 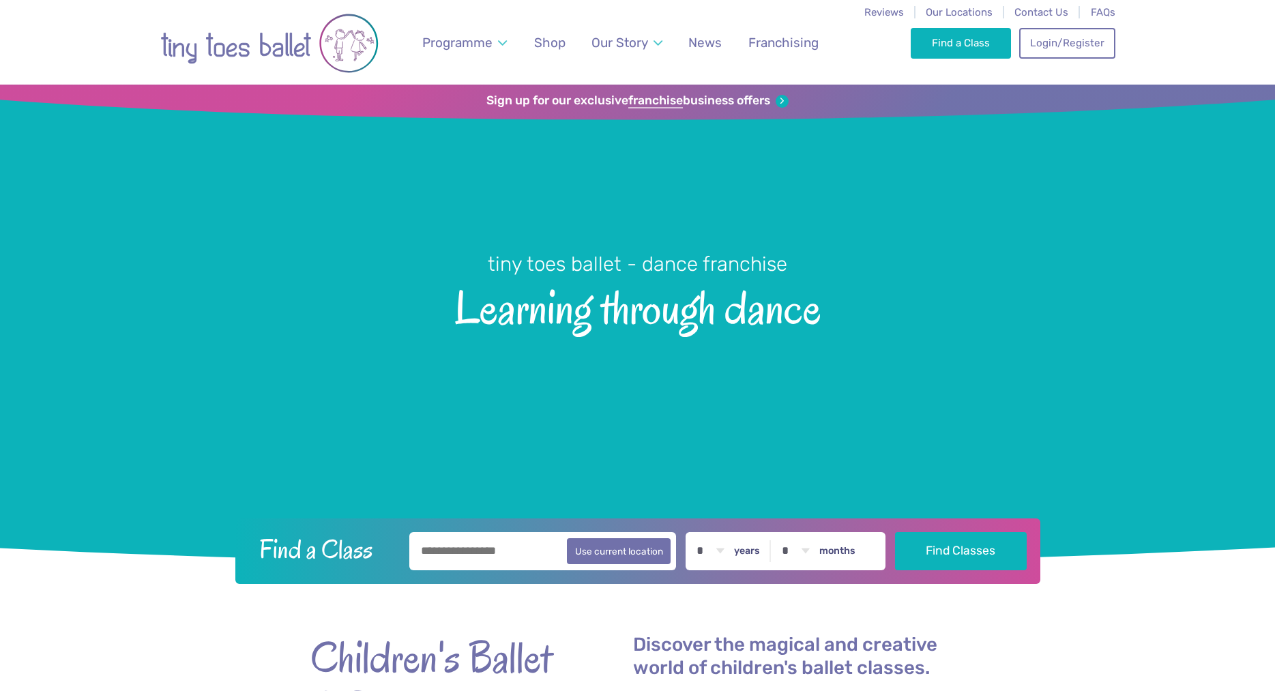 What do you see at coordinates (637, 264) in the screenshot?
I see `small: tiny toes ballet - dance franchise` at bounding box center [637, 264].